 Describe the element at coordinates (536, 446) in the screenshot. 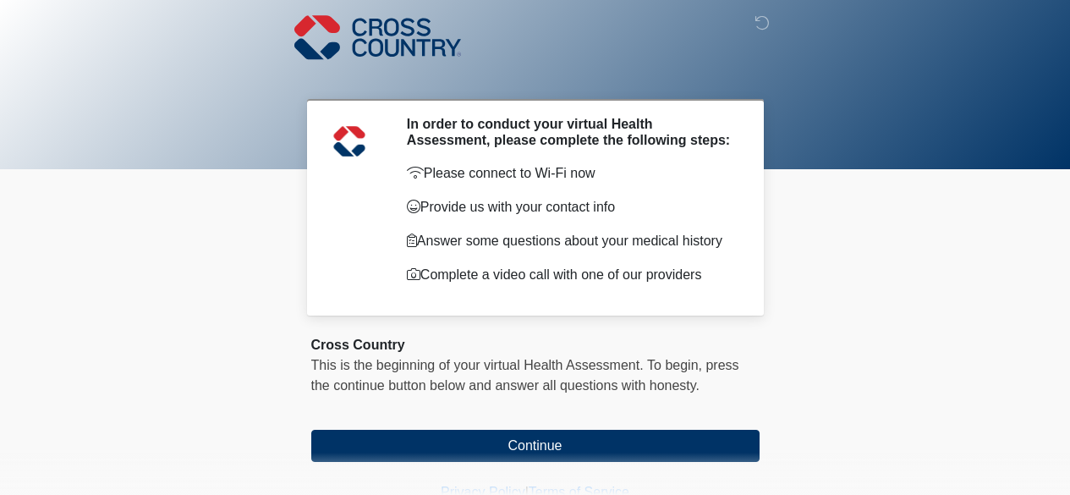

I see `button: Continue` at that location.